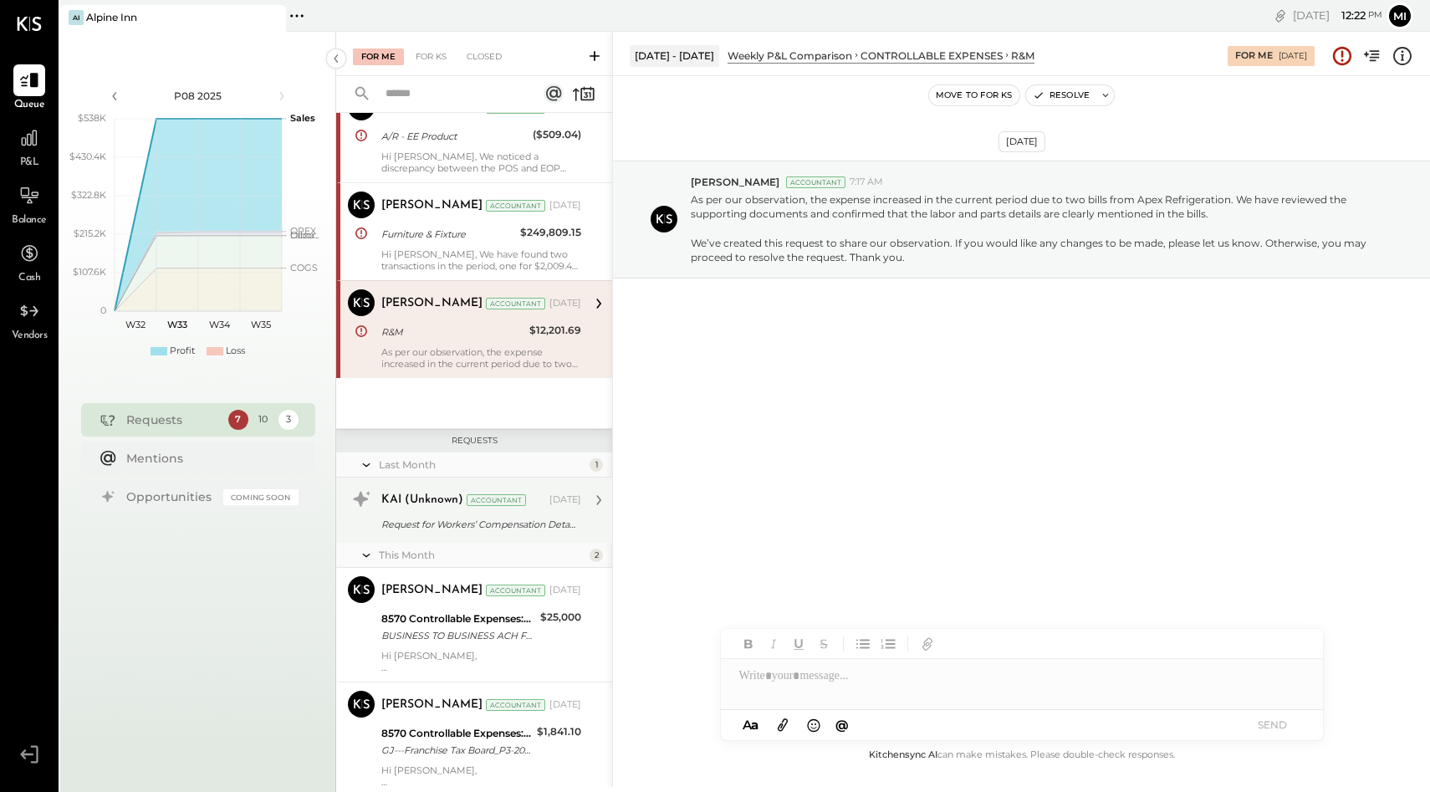 This screenshot has width=1430, height=792. Describe the element at coordinates (89, 272) in the screenshot. I see `text: $107.6K` at that location.